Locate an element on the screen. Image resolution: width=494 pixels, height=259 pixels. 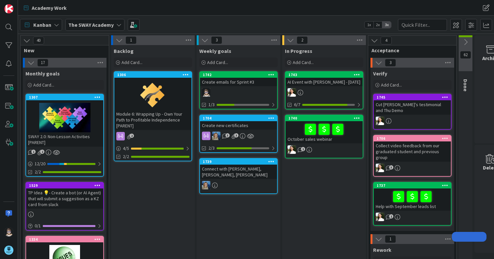
div: October sales webinar is located at coordinates (324, 132).